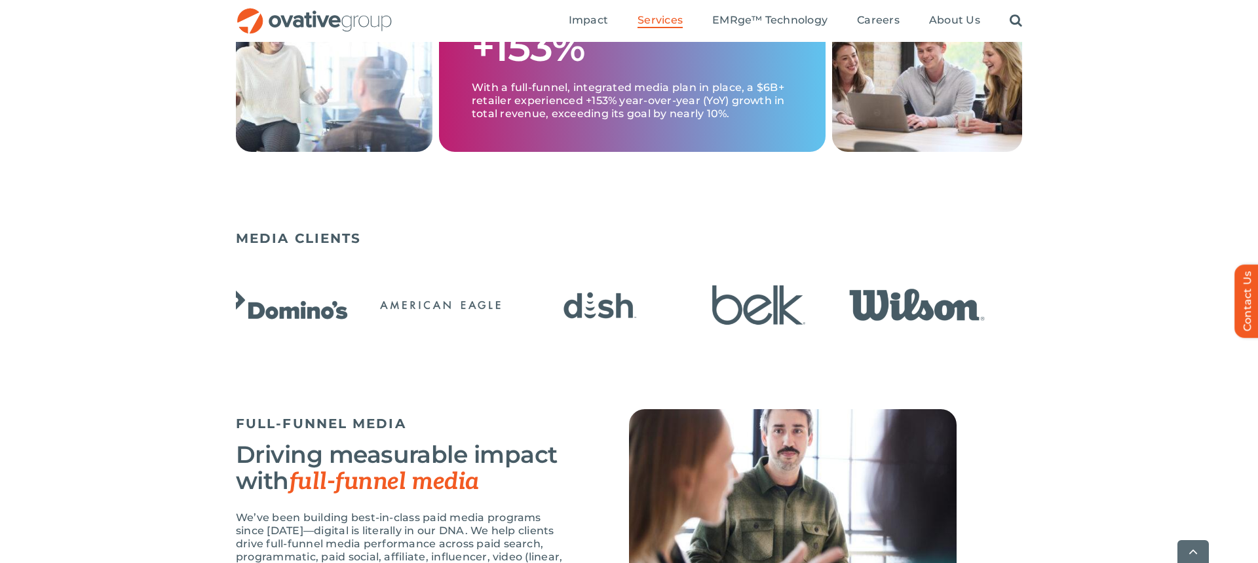  What do you see at coordinates (282, 307) in the screenshot?
I see `div: 1 / 23` at bounding box center [282, 307].